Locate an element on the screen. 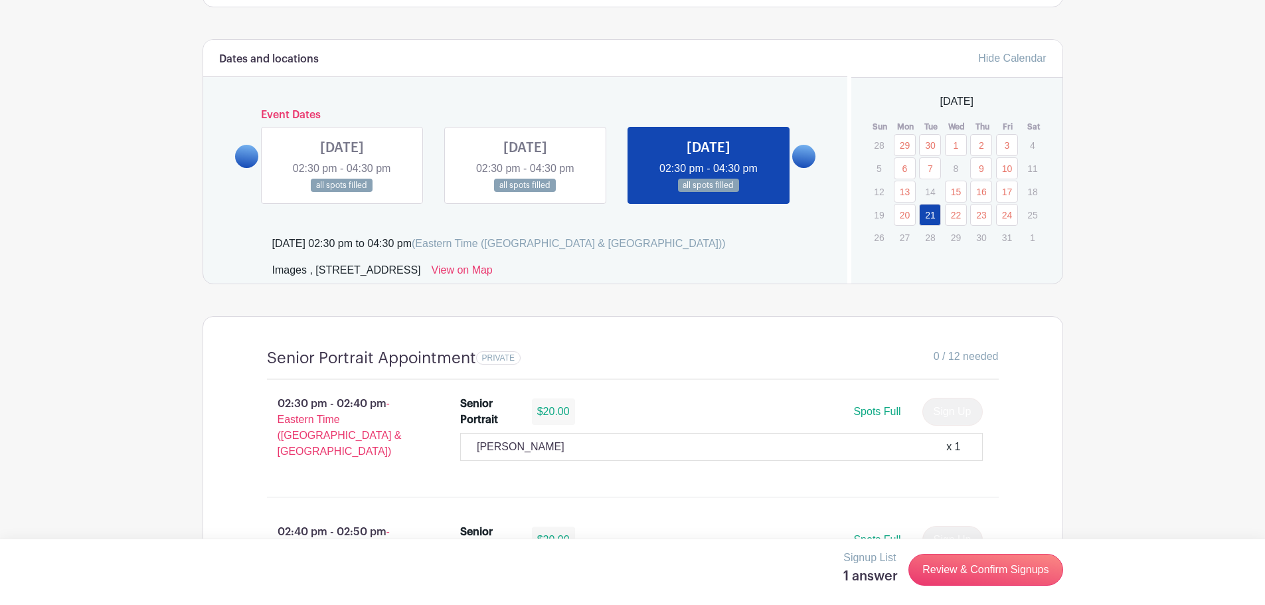  a: 23 is located at coordinates (981, 215).